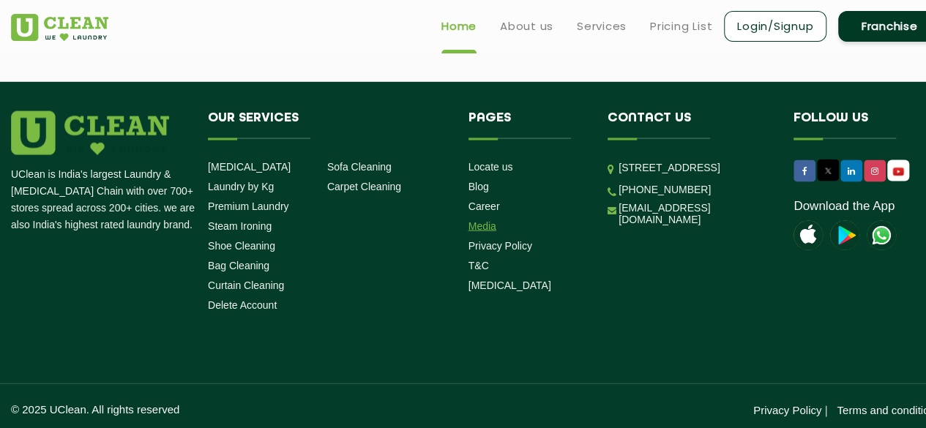 This screenshot has height=428, width=926. Describe the element at coordinates (242, 246) in the screenshot. I see `a: Shoe Cleaning` at that location.